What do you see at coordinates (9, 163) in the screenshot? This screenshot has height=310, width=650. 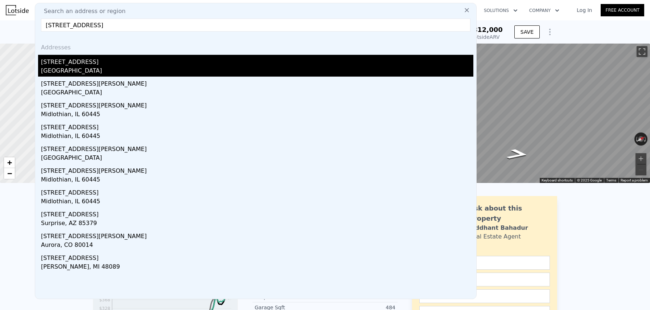 I see `a: Zoom in` at bounding box center [9, 163].